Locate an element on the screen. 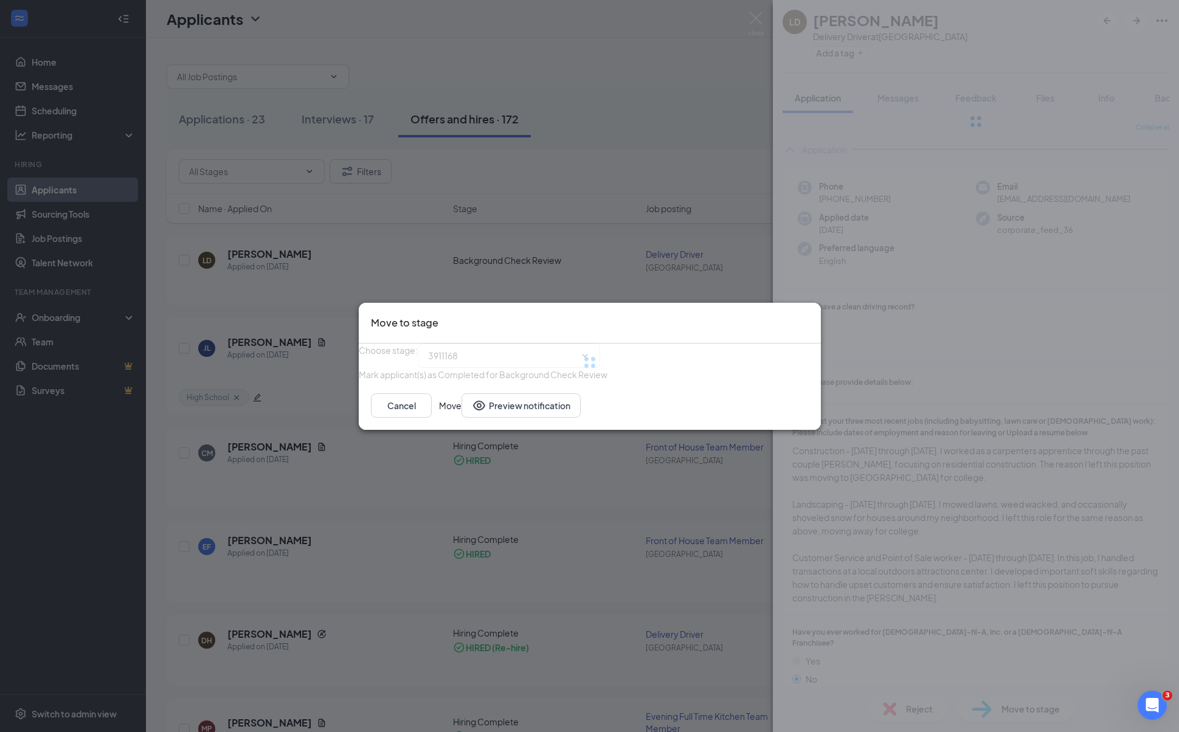  button: Preview notificationEye is located at coordinates (521, 405).